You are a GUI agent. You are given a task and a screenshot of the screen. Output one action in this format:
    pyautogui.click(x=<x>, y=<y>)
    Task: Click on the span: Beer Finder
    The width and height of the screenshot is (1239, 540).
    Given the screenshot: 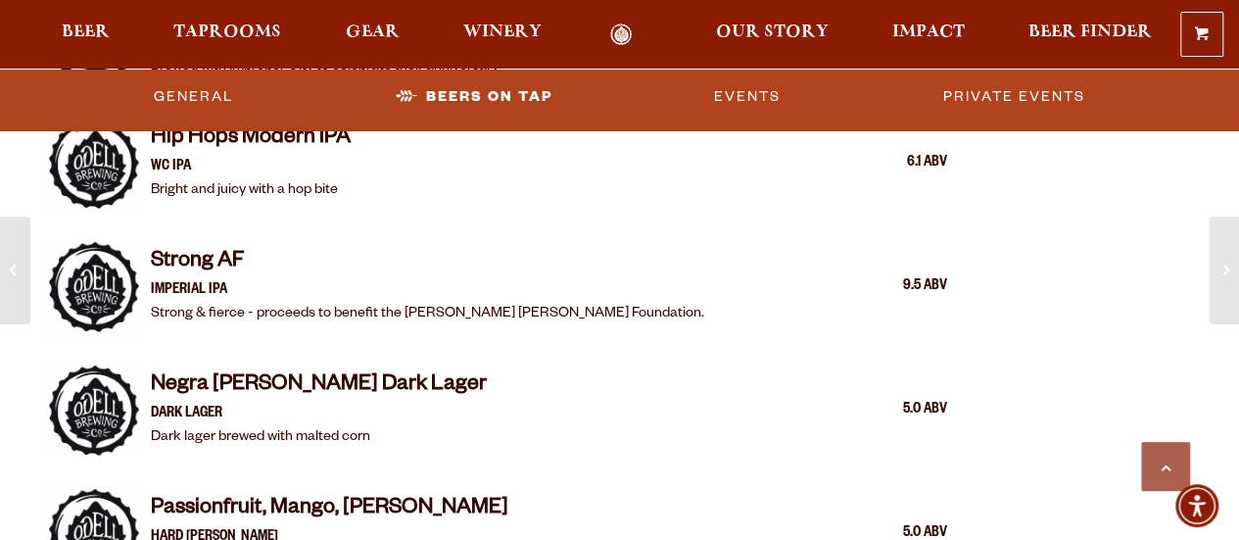 What is the action you would take?
    pyautogui.click(x=1090, y=32)
    